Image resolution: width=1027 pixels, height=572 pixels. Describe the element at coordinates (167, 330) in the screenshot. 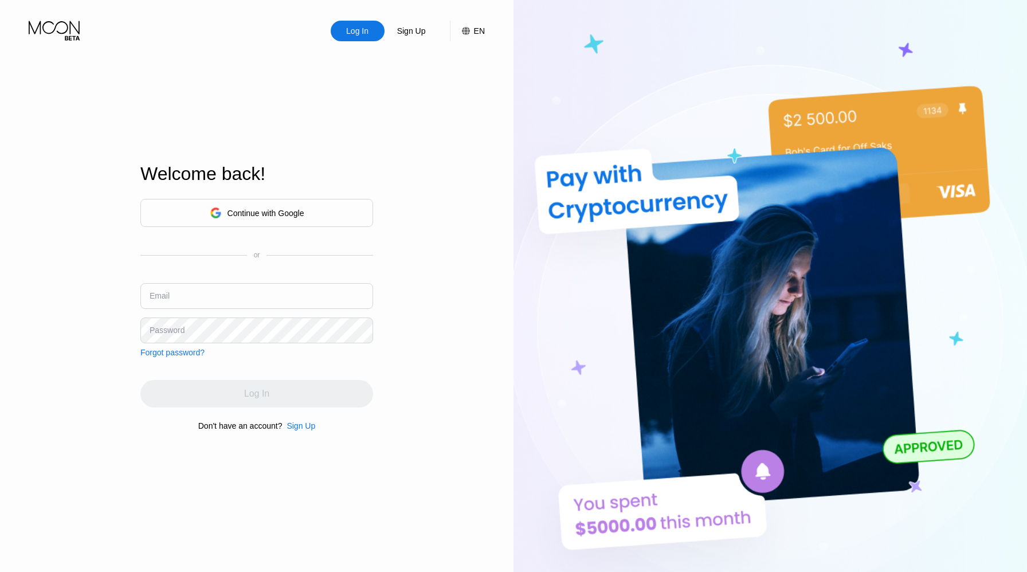

I see `div: Password` at that location.